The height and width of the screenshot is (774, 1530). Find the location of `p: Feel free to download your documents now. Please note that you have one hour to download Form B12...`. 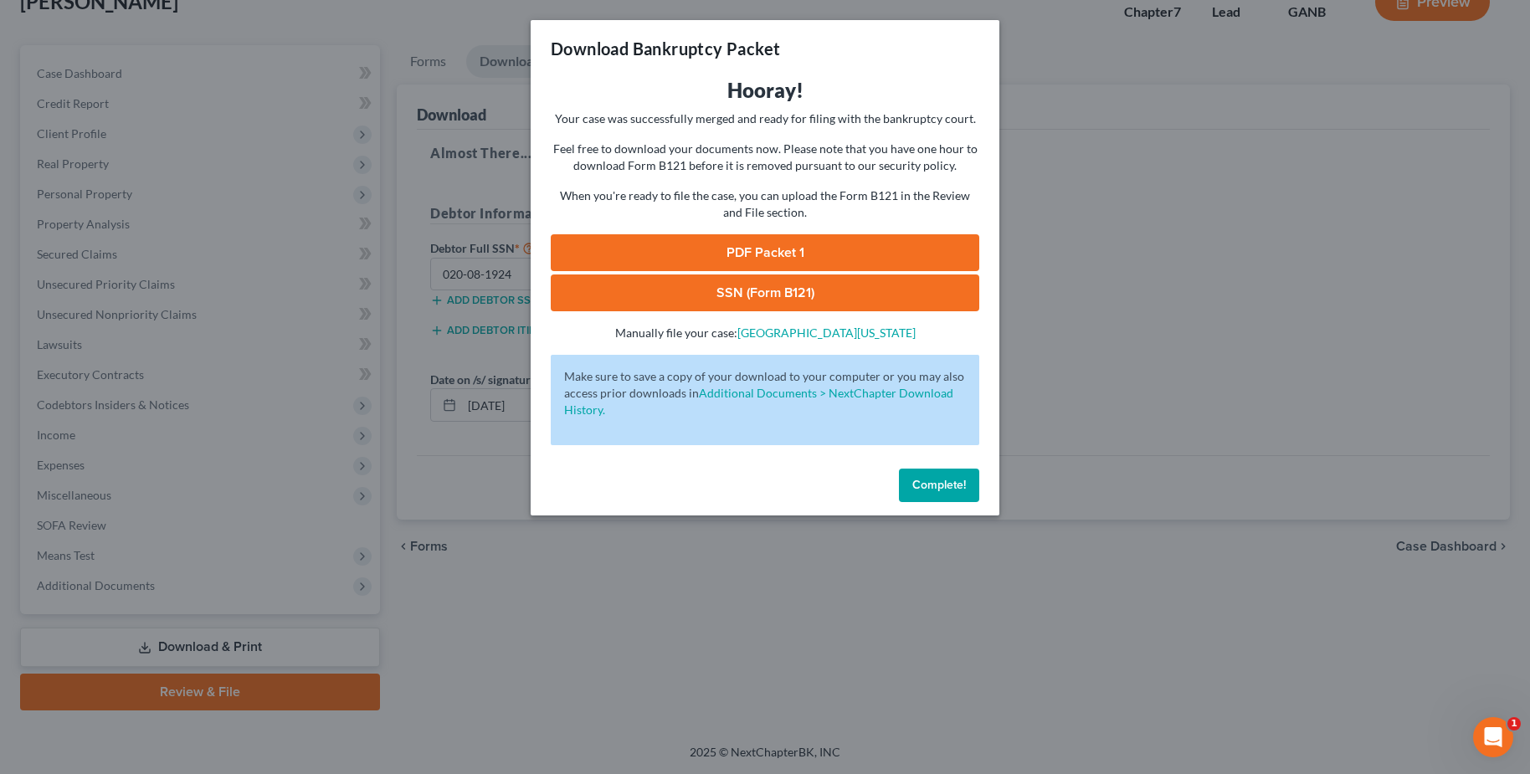

p: Feel free to download your documents now. Please note that you have one hour to download Form B12... is located at coordinates (765, 157).